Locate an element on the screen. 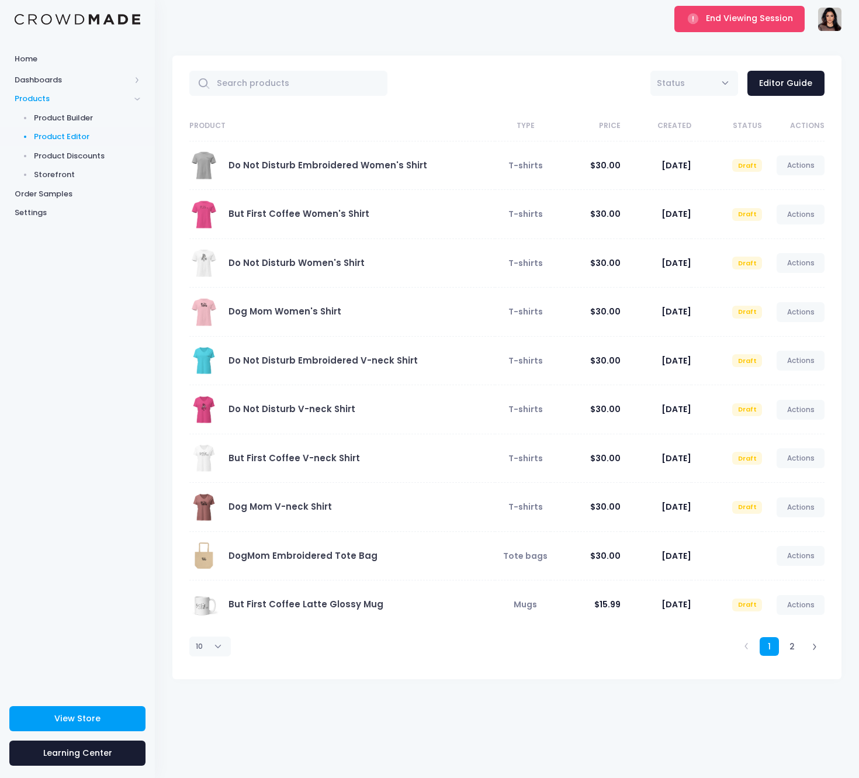  span: $15.99 is located at coordinates (607, 604).